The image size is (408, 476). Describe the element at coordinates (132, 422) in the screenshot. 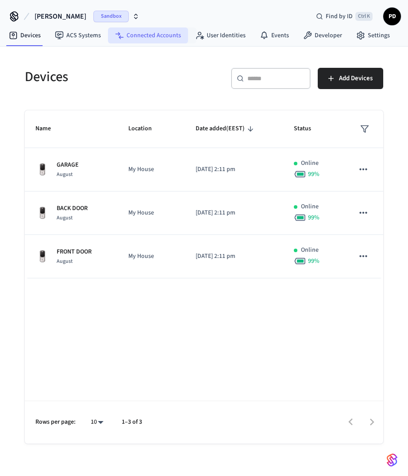

I see `p: 1–3 of 3` at that location.